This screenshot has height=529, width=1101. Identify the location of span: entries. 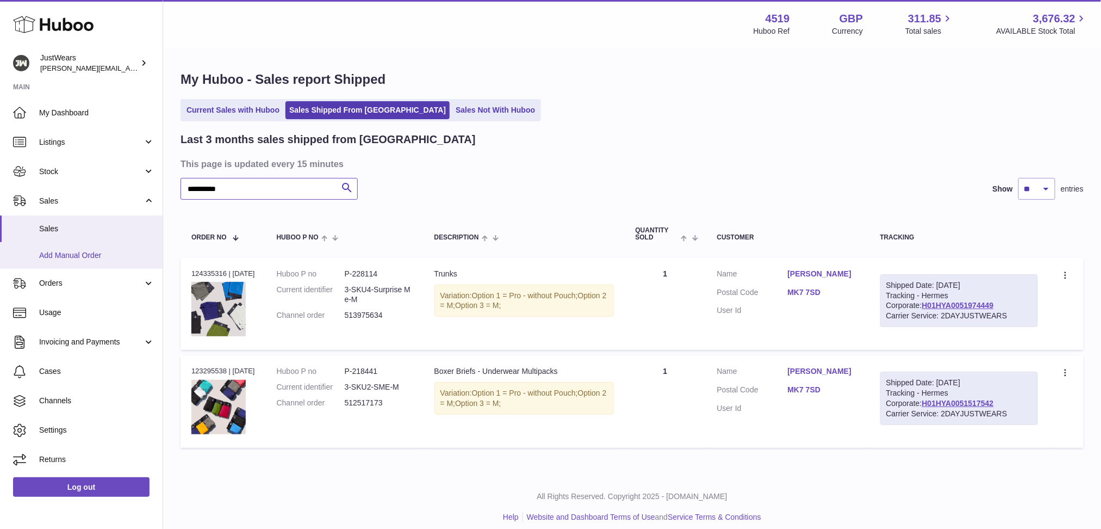
(1072, 189).